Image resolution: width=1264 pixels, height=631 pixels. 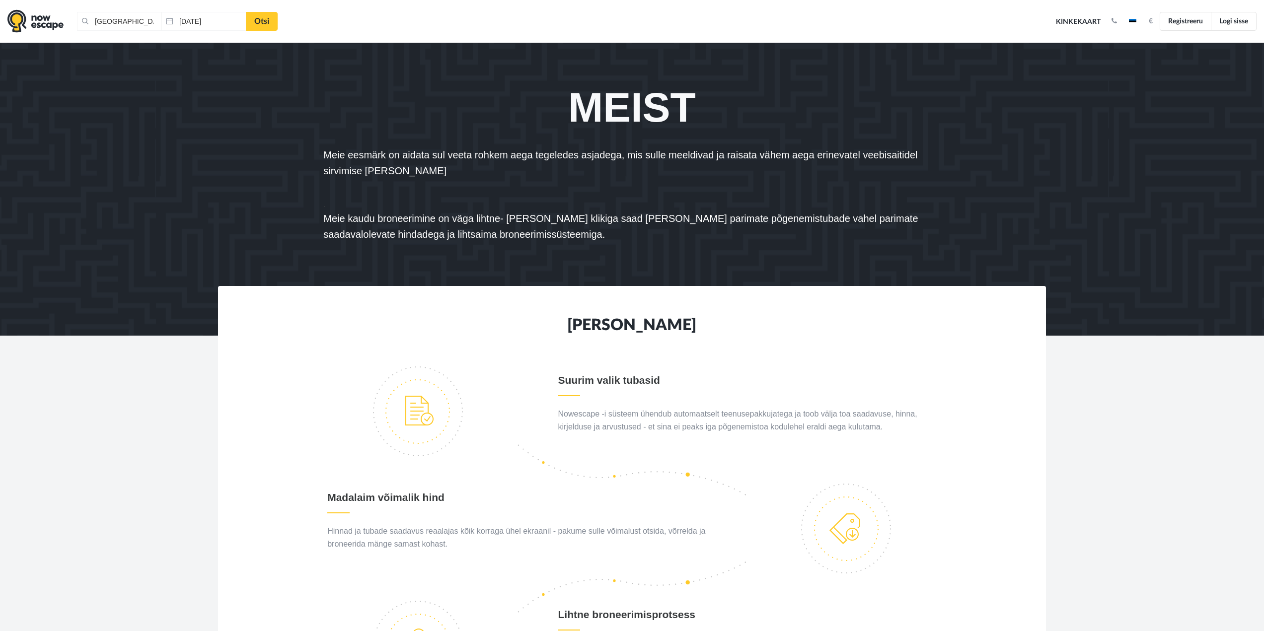 What do you see at coordinates (747, 421) in the screenshot?
I see `p: Nowescape -i süsteem ühendub automaatselt teenusepakkujatega ja toob välja toa saadavuse, hinna, ...` at bounding box center [747, 421].